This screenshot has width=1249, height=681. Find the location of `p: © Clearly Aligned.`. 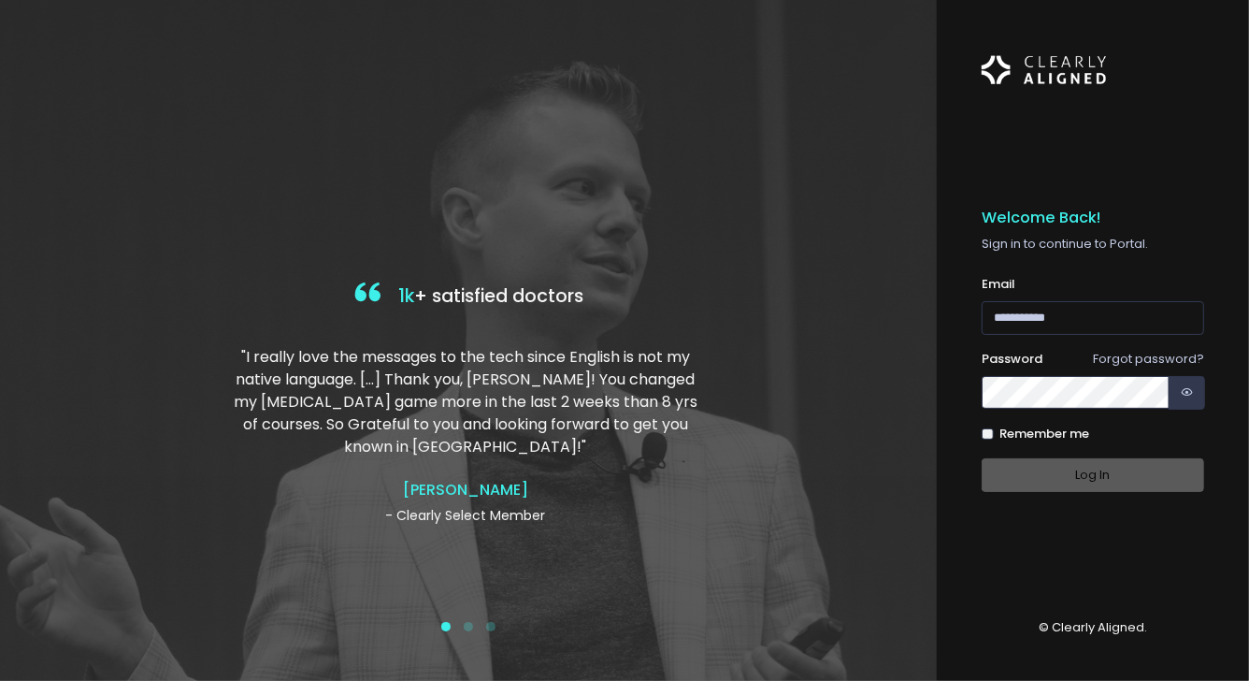

p: © Clearly Aligned. is located at coordinates (1093, 627).